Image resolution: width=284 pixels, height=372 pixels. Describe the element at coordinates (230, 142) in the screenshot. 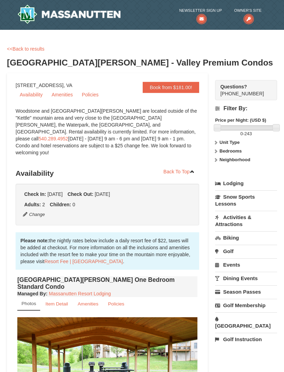

I see `strong: Unit Type` at that location.